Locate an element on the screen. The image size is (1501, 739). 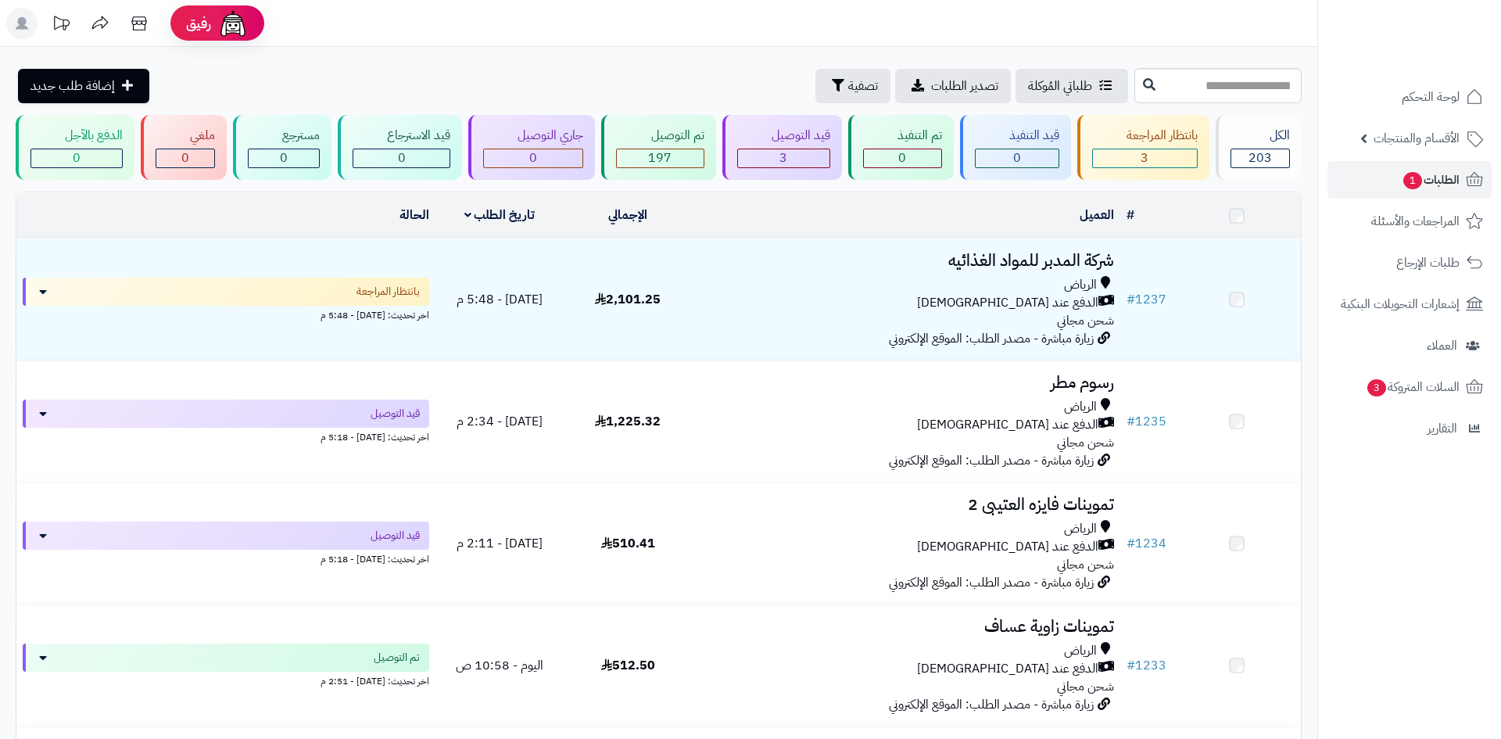
span: 203 is located at coordinates (1260, 158).